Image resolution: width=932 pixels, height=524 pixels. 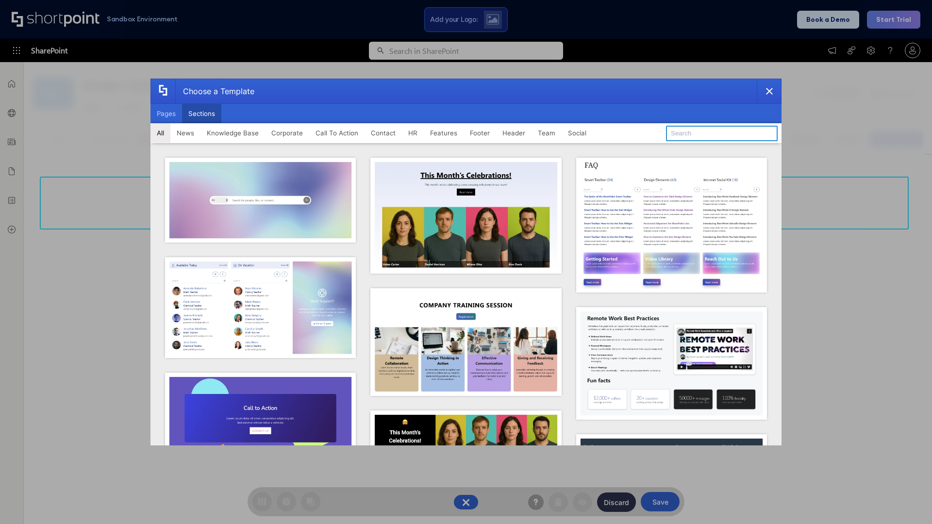 I want to click on button: Social, so click(x=577, y=133).